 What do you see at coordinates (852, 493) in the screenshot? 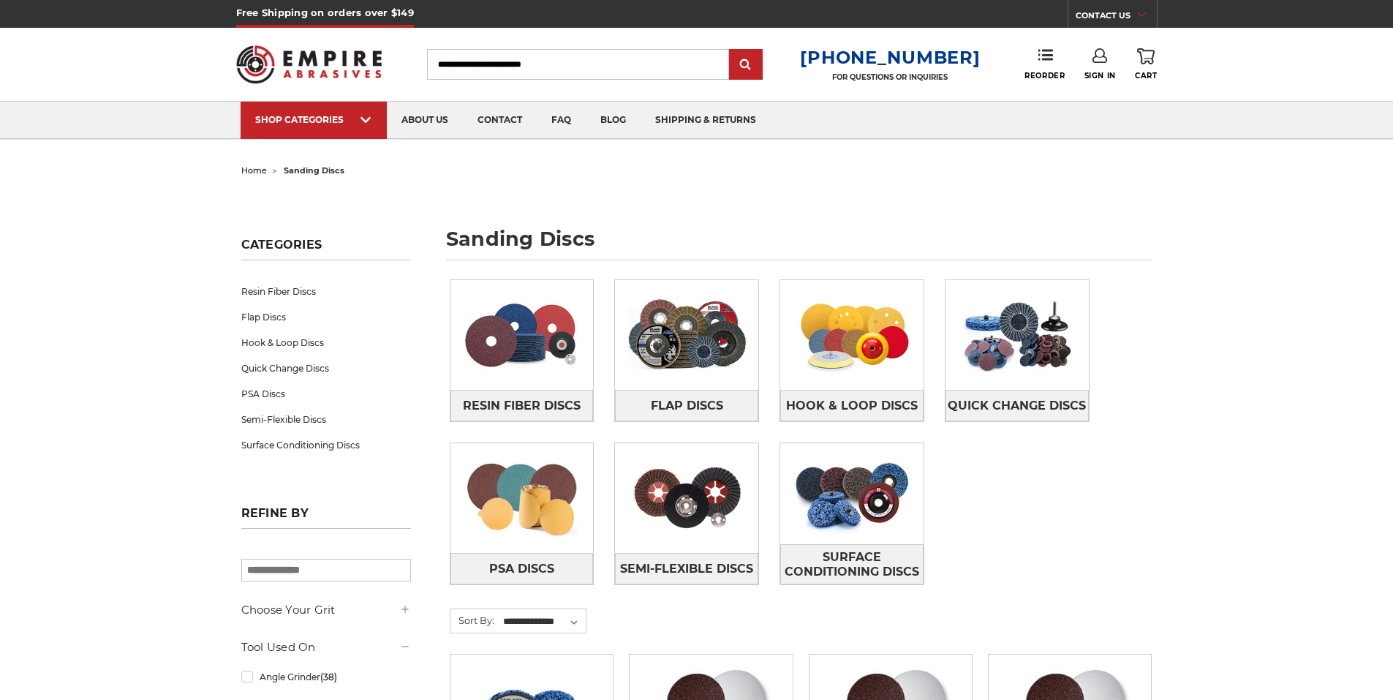
I see `img: Surface Conditioning Discs` at bounding box center [852, 493].